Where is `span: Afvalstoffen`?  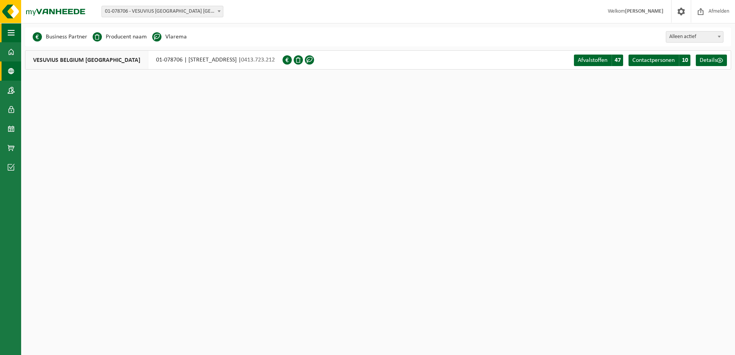
span: Afvalstoffen is located at coordinates (592, 60).